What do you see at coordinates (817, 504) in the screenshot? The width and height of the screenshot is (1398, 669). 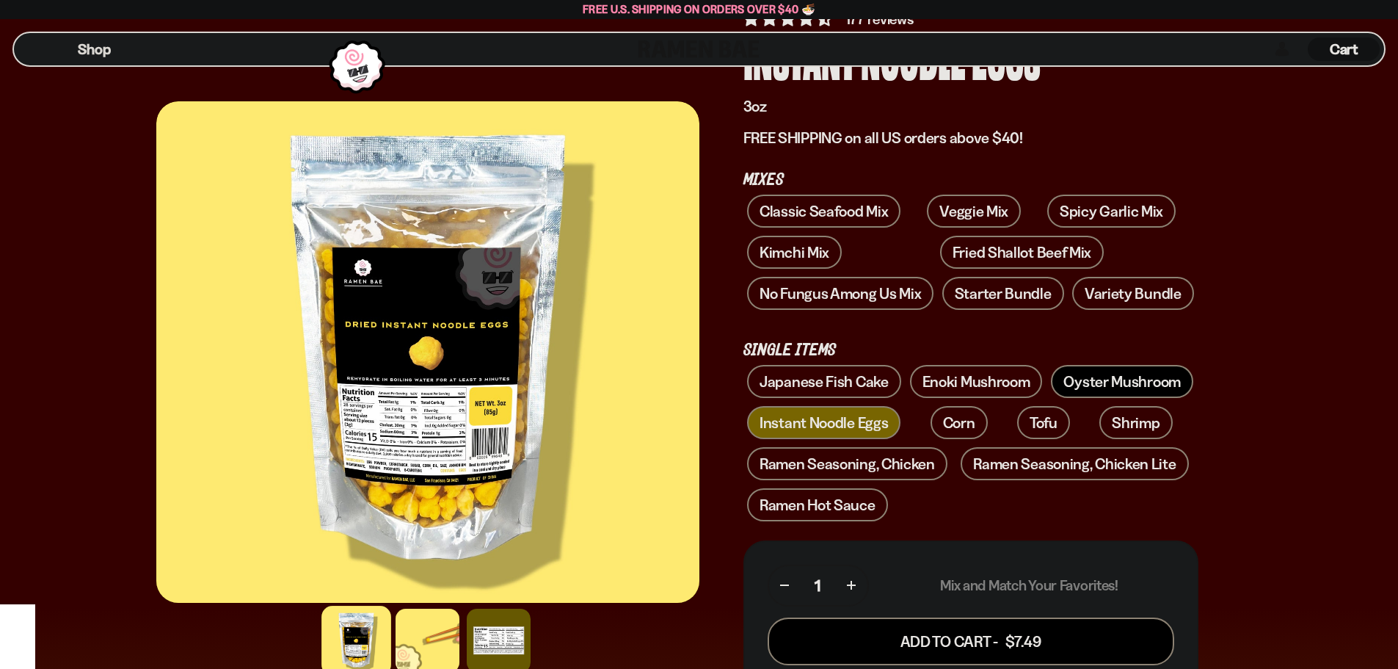 I see `a: Ramen Hot Sauce` at bounding box center [817, 504].